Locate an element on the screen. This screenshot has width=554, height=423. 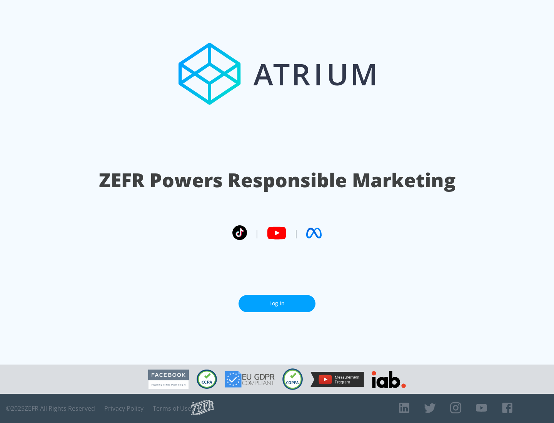
a: Privacy Policy is located at coordinates (124, 408).